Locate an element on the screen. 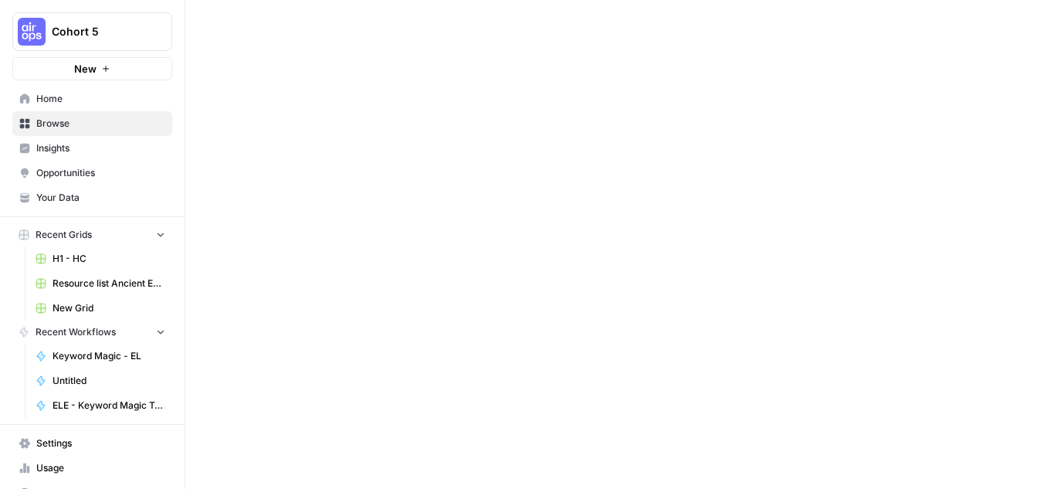  img: Cohort 5 Logo is located at coordinates (32, 32).